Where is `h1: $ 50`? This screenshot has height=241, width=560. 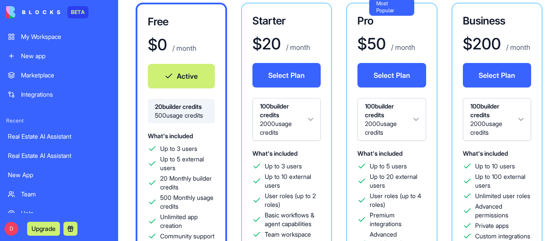 h1: $ 50 is located at coordinates (372, 44).